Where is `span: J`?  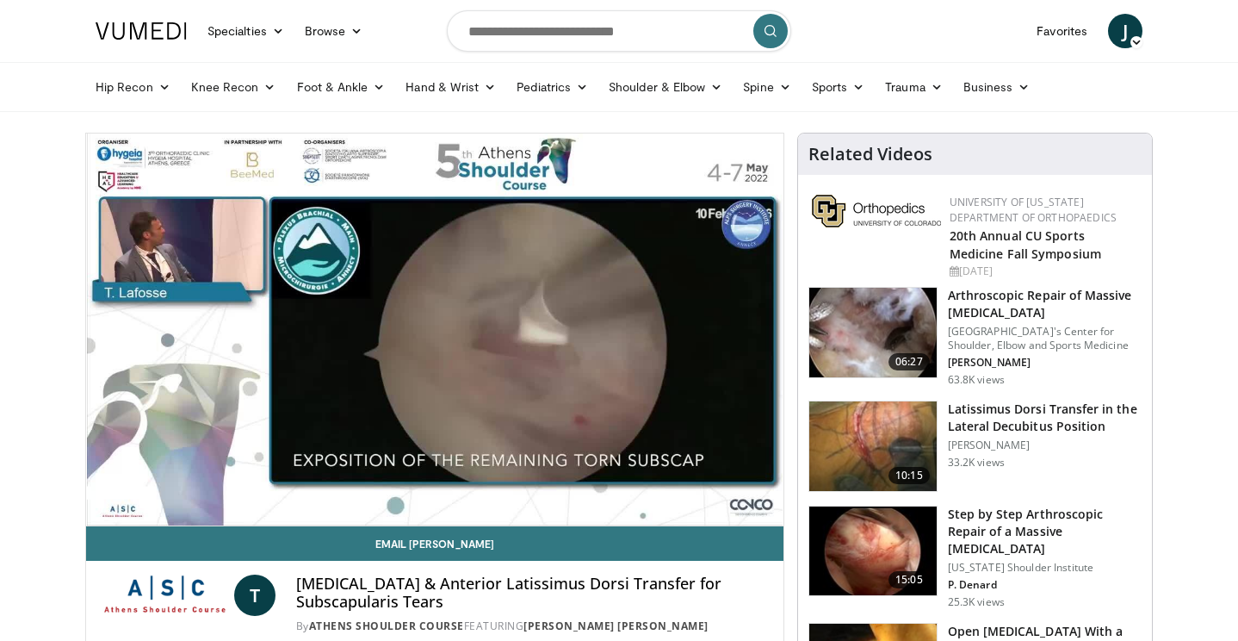
span: J is located at coordinates (1125, 31).